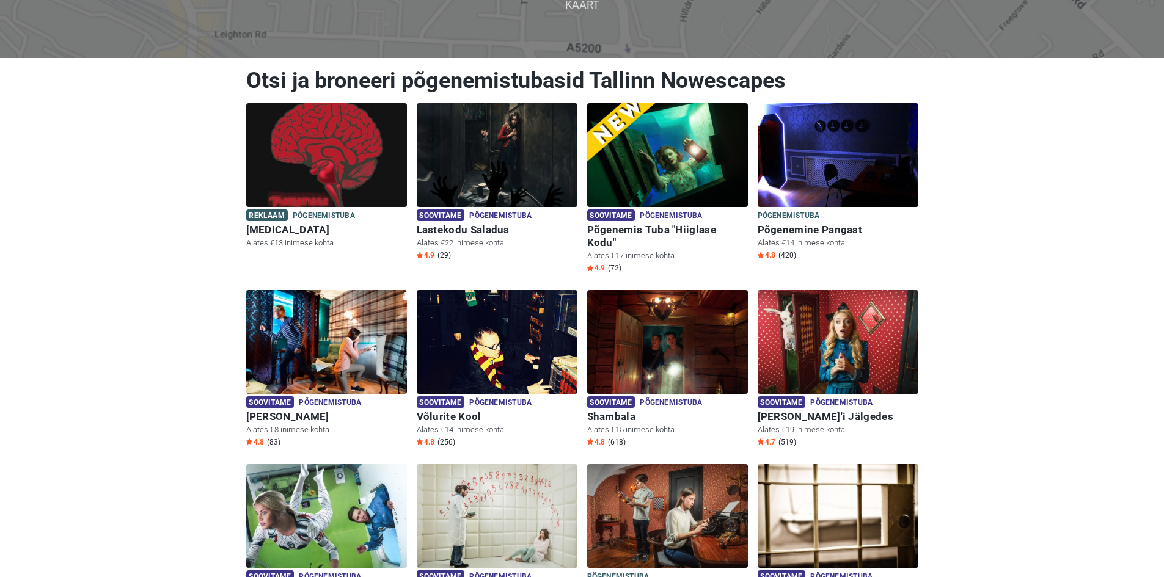  Describe the element at coordinates (787, 442) in the screenshot. I see `span: (519)` at that location.